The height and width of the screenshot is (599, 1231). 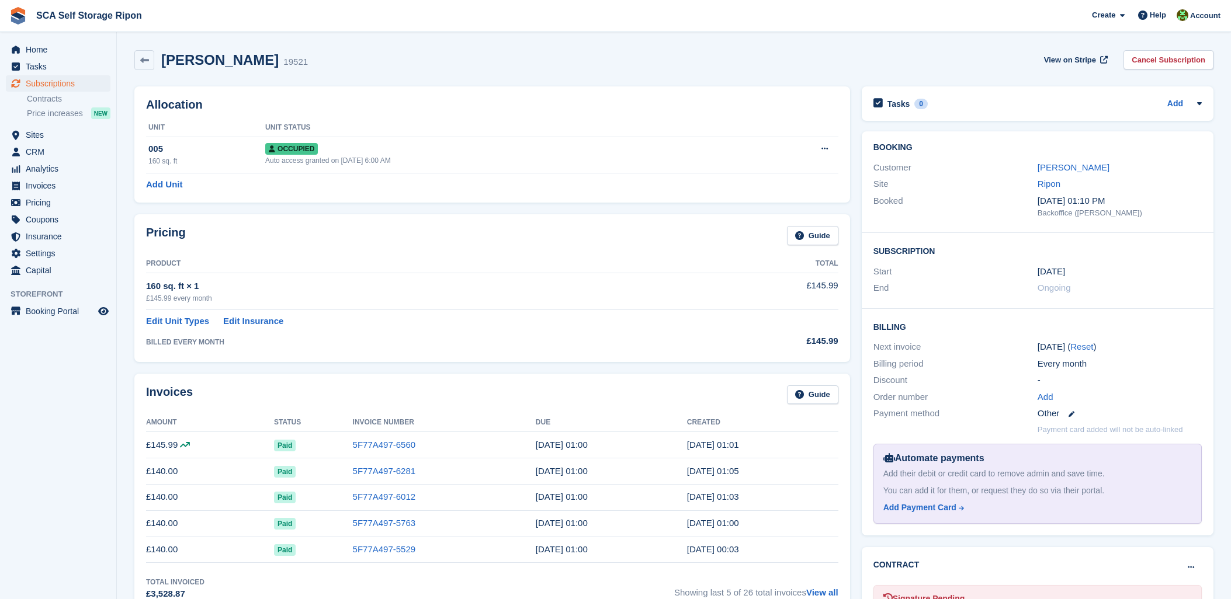 I want to click on a: 5F77A497-6012, so click(x=384, y=497).